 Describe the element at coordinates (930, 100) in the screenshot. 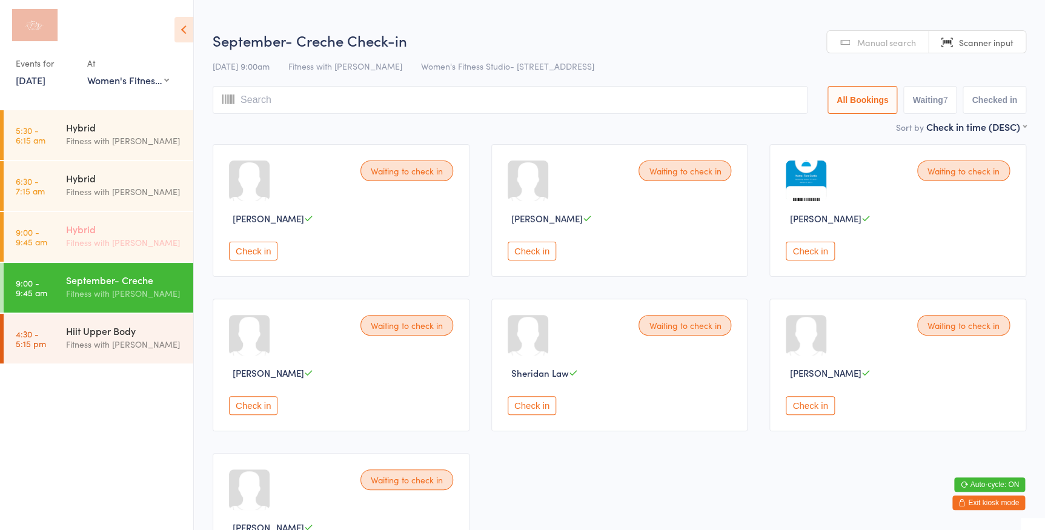

I see `button: Waiting7` at that location.